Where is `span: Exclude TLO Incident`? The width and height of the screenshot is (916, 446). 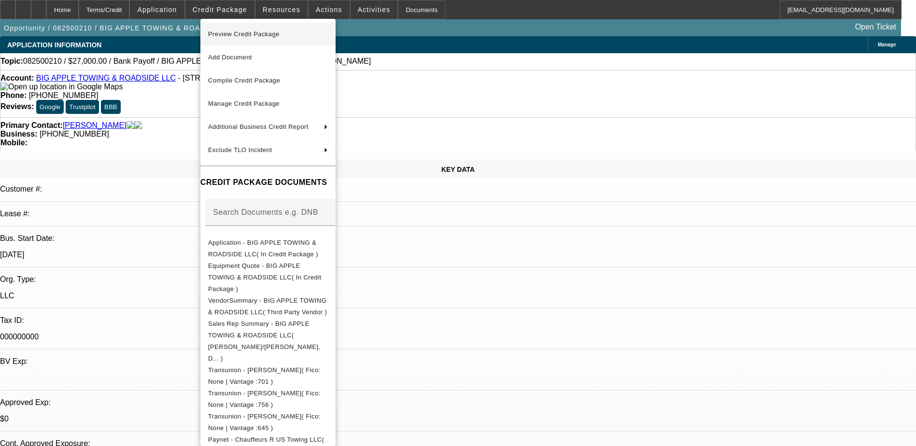
span: Exclude TLO Incident is located at coordinates (240, 150).